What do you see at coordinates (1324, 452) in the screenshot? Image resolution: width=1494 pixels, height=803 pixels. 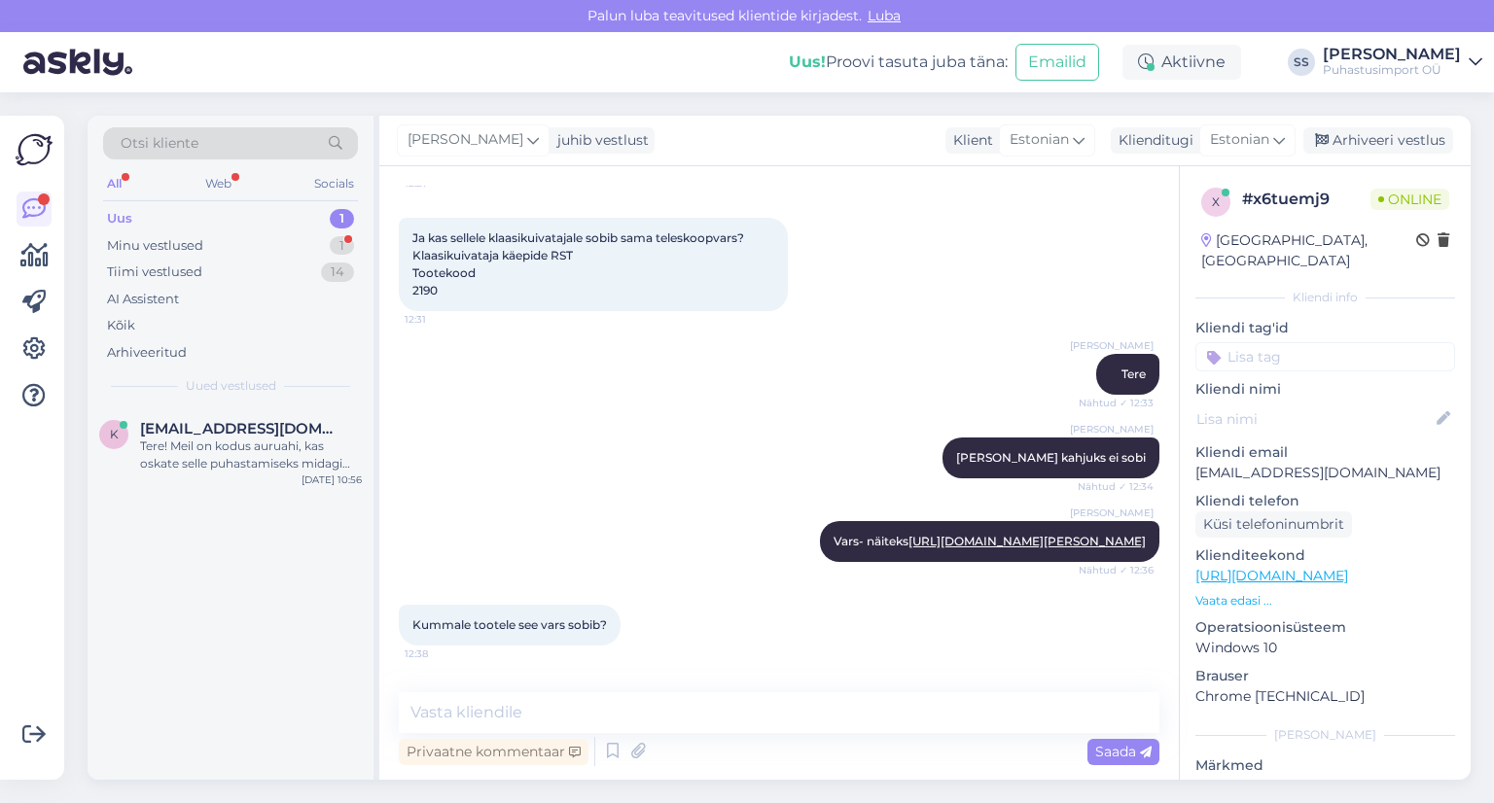 I see `p: Kliendi email` at bounding box center [1324, 452].